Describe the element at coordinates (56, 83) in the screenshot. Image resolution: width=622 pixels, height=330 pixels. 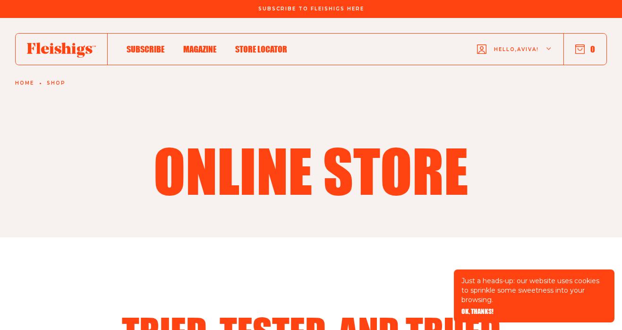
I see `a: Shop` at that location.